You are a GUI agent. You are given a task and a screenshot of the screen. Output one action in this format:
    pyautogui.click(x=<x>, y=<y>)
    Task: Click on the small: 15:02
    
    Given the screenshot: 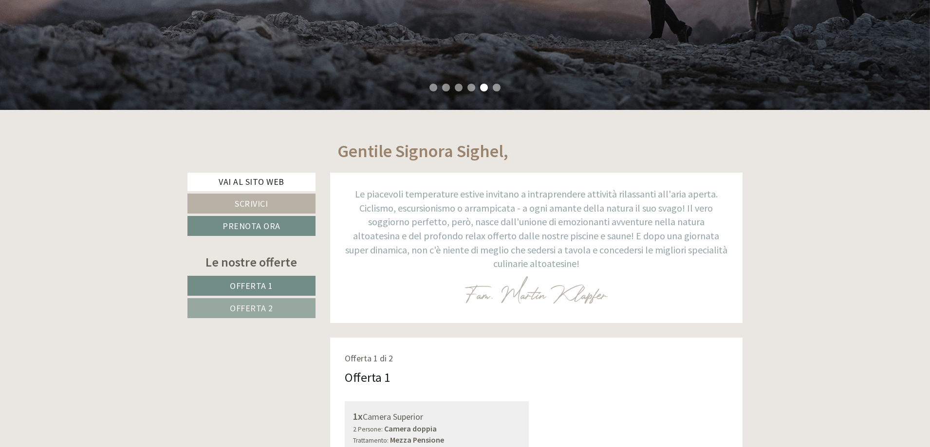 What is the action you would take?
    pyautogui.click(x=79, y=51)
    